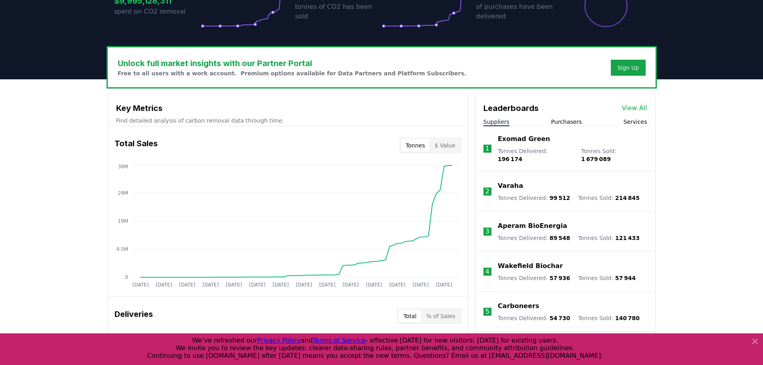 The width and height of the screenshot is (763, 365). Describe the element at coordinates (510, 159) in the screenshot. I see `span: 196 174` at that location.